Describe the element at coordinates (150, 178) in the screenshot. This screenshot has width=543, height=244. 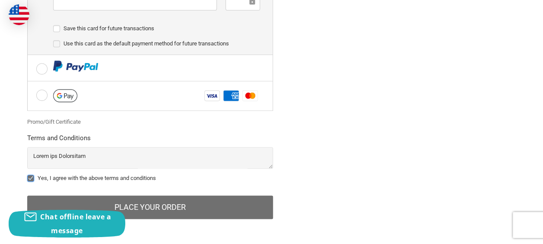
I see `label: Yes, I agree with the above terms and conditions` at that location.